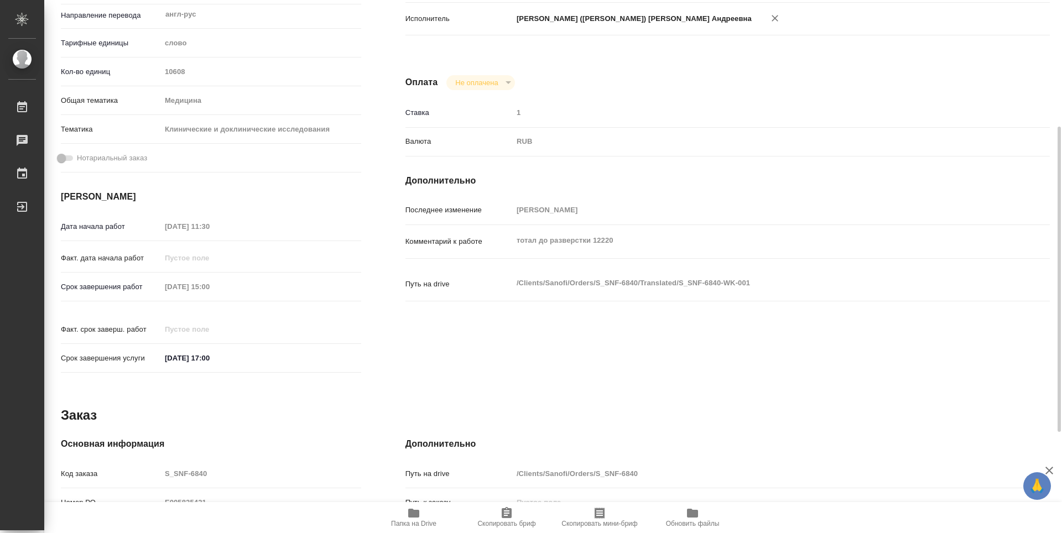 Image resolution: width=1062 pixels, height=533 pixels. What do you see at coordinates (692, 518) in the screenshot?
I see `button: Обновить файлы` at bounding box center [692, 518].